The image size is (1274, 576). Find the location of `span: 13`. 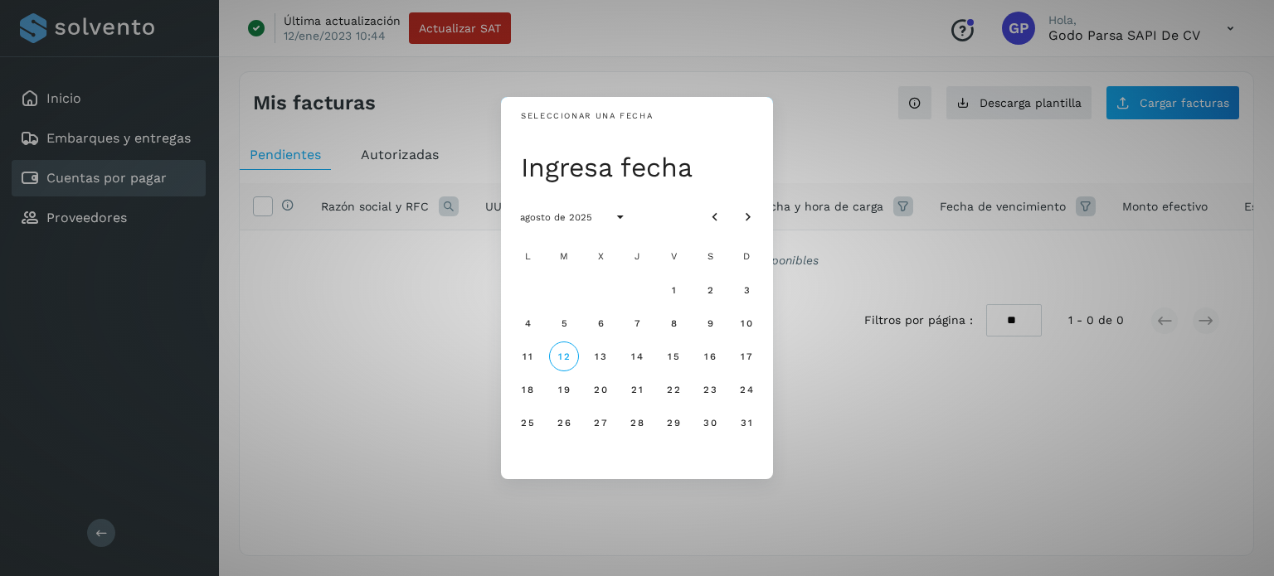

span: 13 is located at coordinates (599, 357).